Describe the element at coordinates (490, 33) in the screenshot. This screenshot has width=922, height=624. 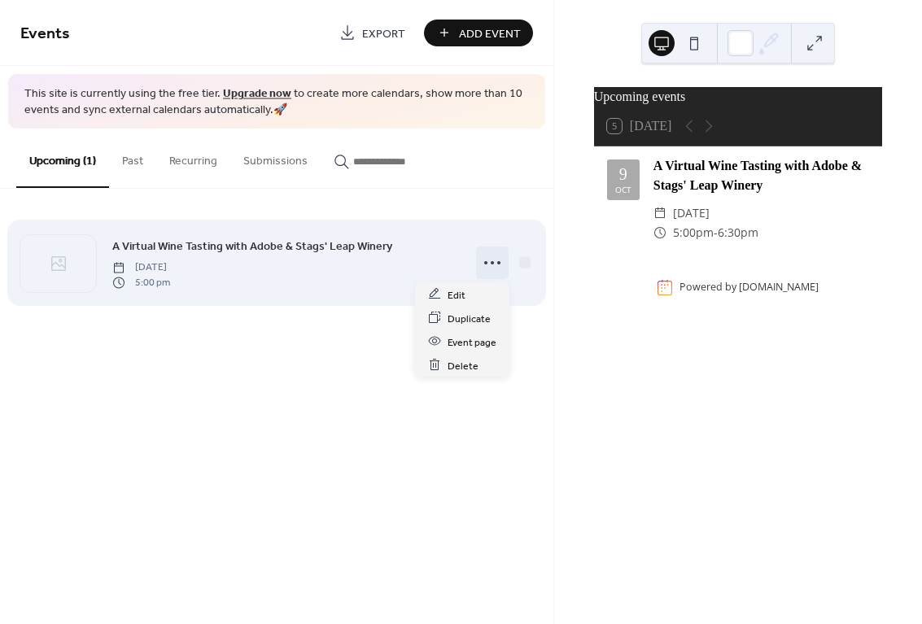
I see `span: Add Event` at that location.